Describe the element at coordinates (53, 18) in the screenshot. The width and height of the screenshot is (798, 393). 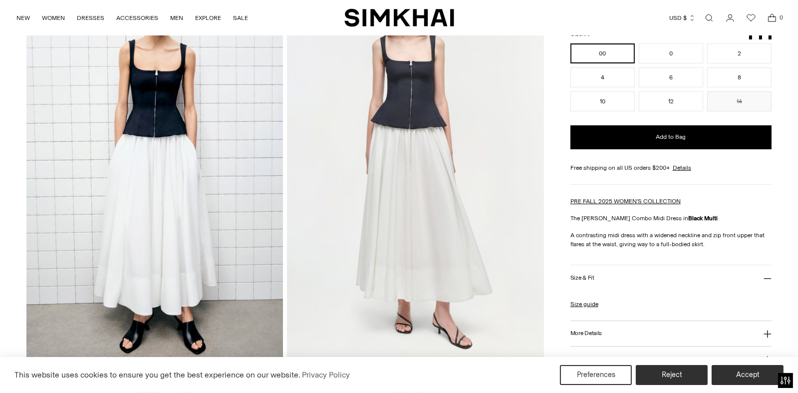
I see `a: WOMEN` at that location.